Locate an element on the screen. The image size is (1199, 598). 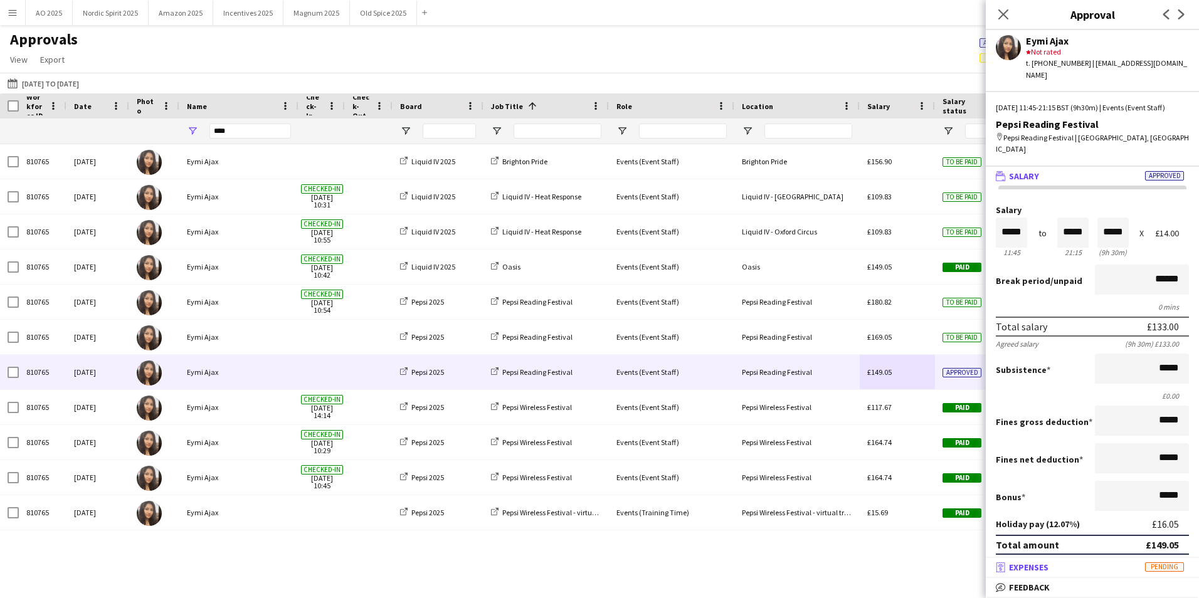
span: Job Title is located at coordinates (507, 106).